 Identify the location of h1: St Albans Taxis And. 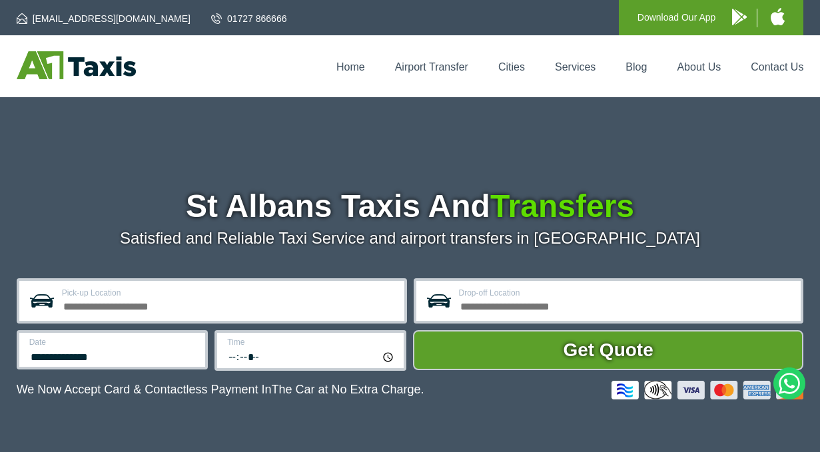
(410, 207).